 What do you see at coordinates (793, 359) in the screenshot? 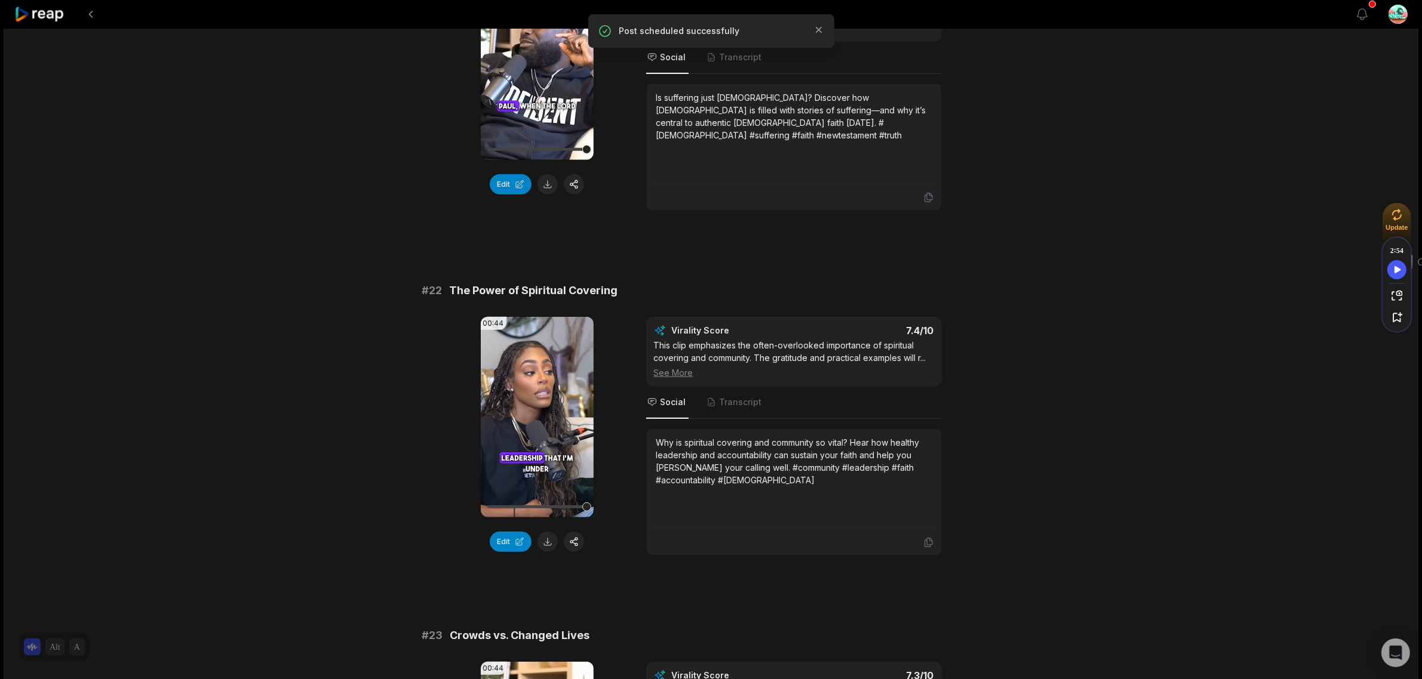
I see `div: This clip emphasizes the often-overlooked importance of spiritual covering and community. The gra...` at bounding box center [793, 359].